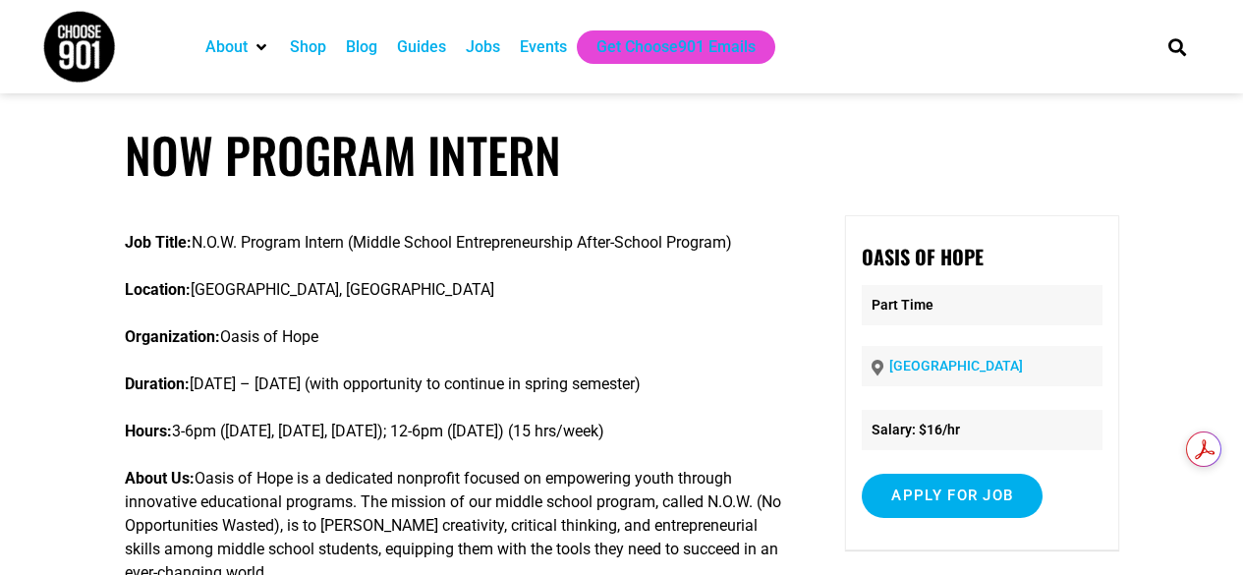 This screenshot has height=575, width=1243. Describe the element at coordinates (665, 47) in the screenshot. I see `nav: Main nav` at that location.